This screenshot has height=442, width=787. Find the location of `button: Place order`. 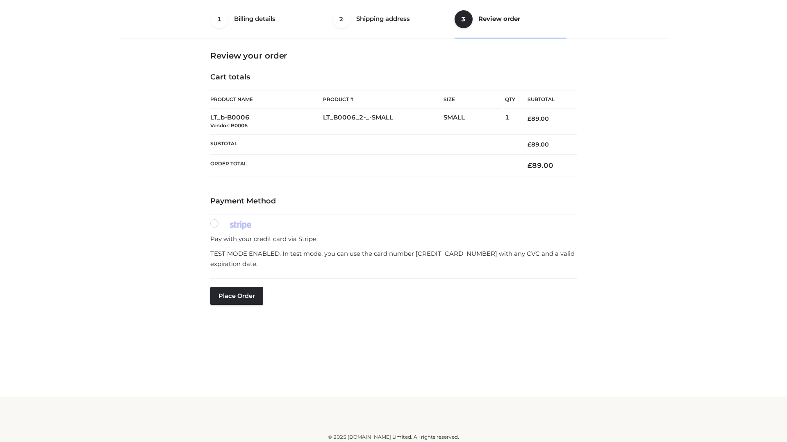

button: Place order is located at coordinates (236, 296).